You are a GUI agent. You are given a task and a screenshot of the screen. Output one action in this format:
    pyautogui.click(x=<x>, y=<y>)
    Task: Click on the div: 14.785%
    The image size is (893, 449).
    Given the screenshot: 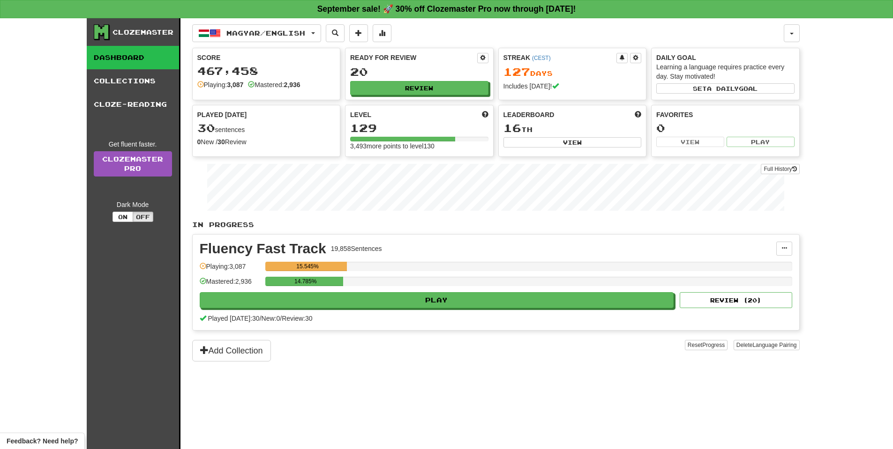 What is the action you would take?
    pyautogui.click(x=306, y=282)
    